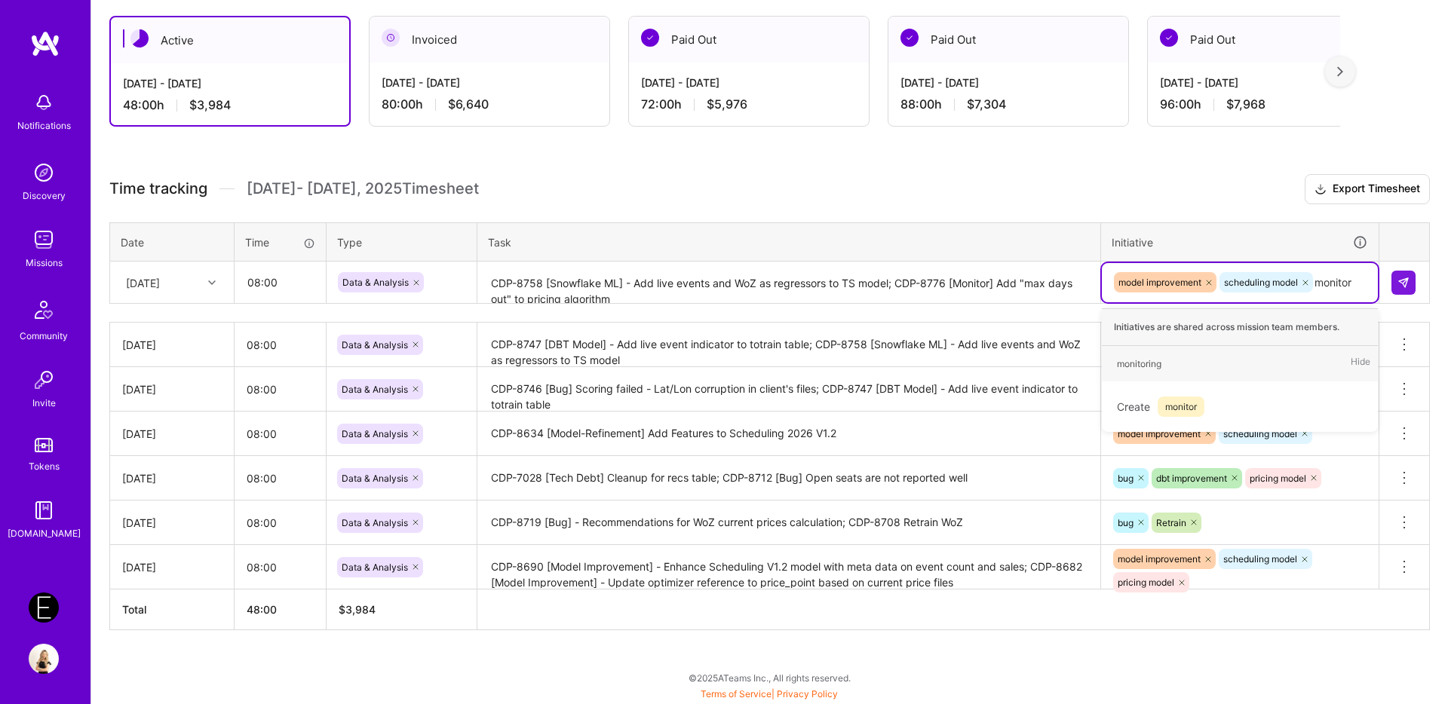 The height and width of the screenshot is (704, 1448). What do you see at coordinates (1340, 72) in the screenshot?
I see `img: right` at bounding box center [1340, 72].